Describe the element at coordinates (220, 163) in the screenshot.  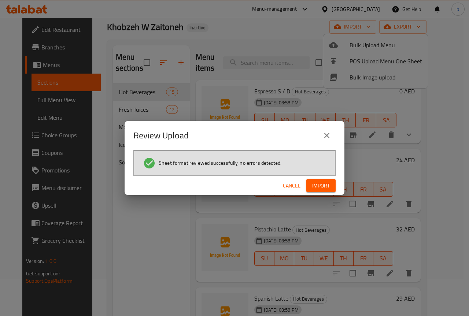
I see `span: Sheet format reviewed successfully, no errors detected.` at that location.